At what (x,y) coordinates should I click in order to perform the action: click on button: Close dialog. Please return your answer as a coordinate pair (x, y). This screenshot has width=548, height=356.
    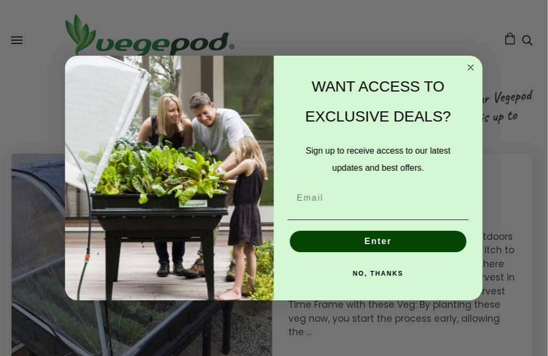
    Looking at the image, I should click on (471, 67).